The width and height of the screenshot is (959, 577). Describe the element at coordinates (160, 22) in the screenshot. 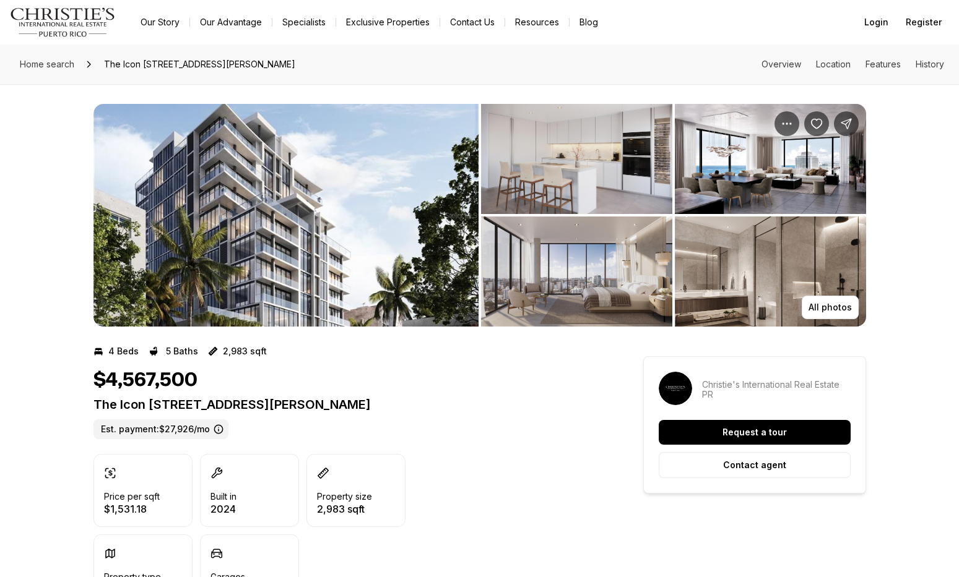

I see `a: Our Story` at that location.